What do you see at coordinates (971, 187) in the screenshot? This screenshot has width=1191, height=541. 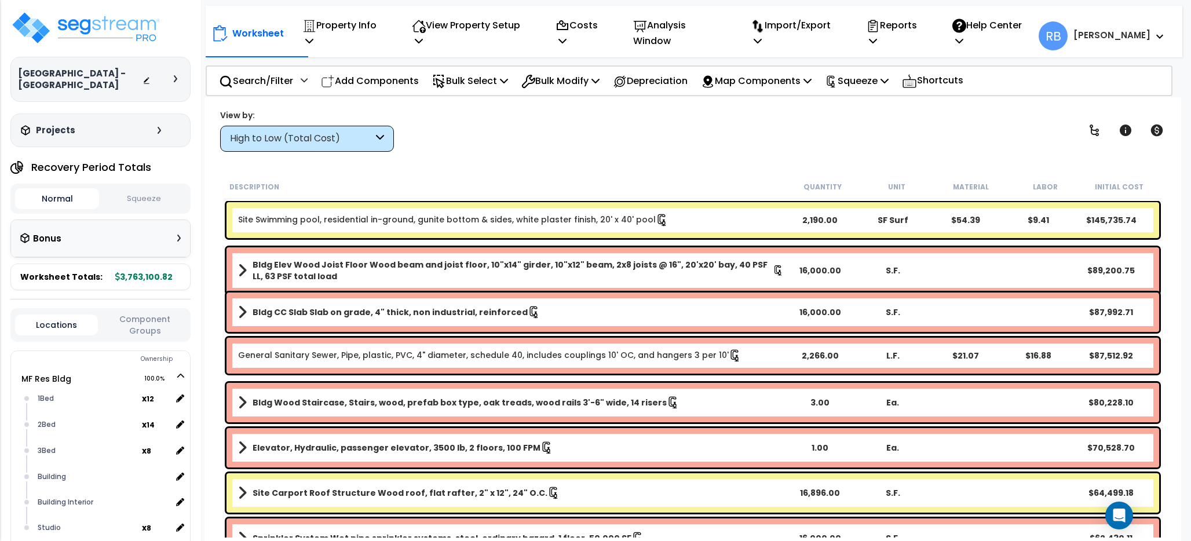 I see `small: Material` at bounding box center [971, 187].